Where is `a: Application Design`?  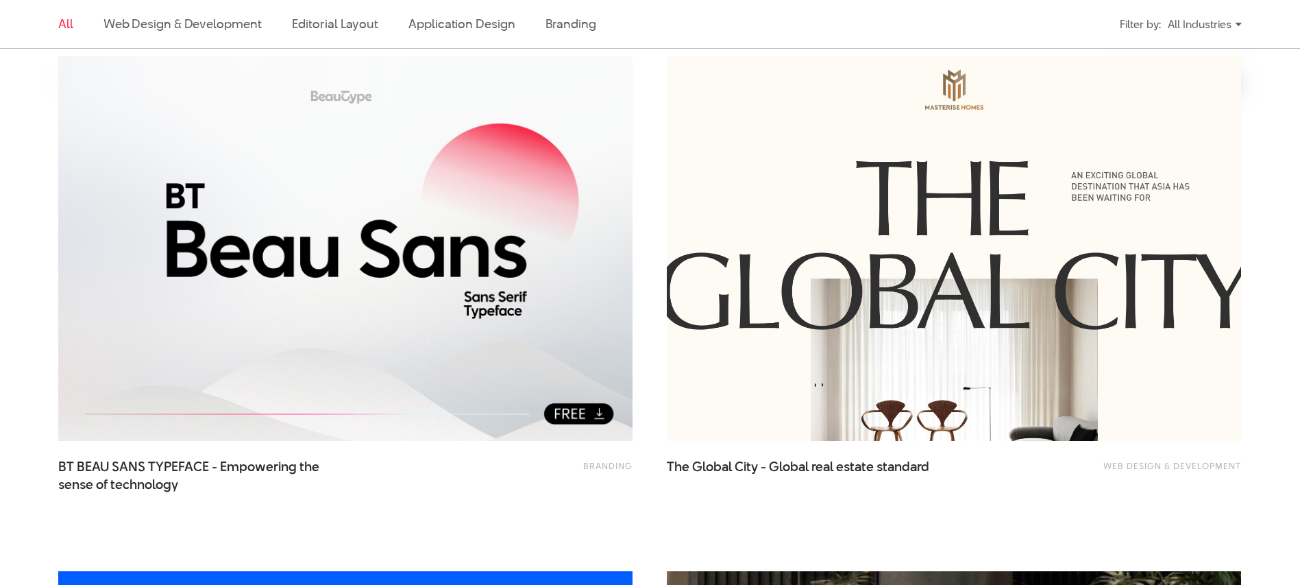
a: Application Design is located at coordinates (461, 23).